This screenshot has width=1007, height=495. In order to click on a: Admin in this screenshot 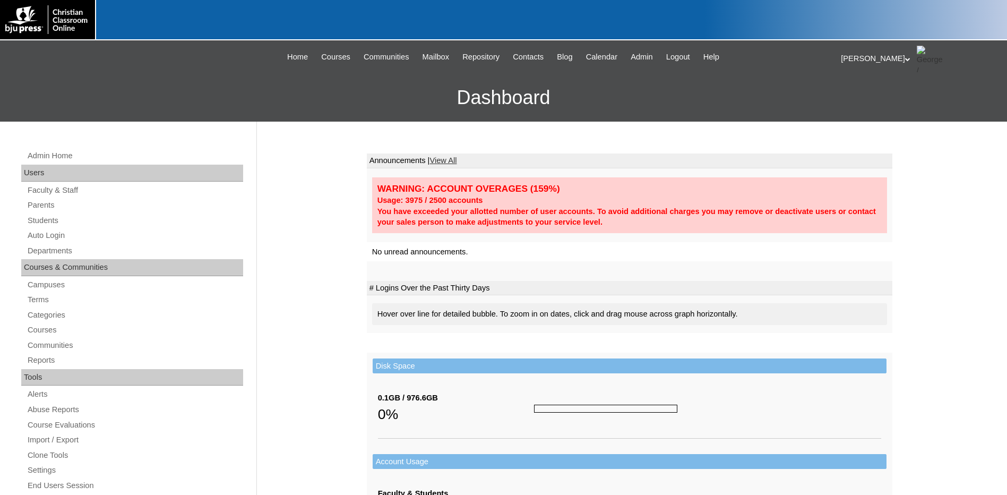, I will do `click(642, 57)`.